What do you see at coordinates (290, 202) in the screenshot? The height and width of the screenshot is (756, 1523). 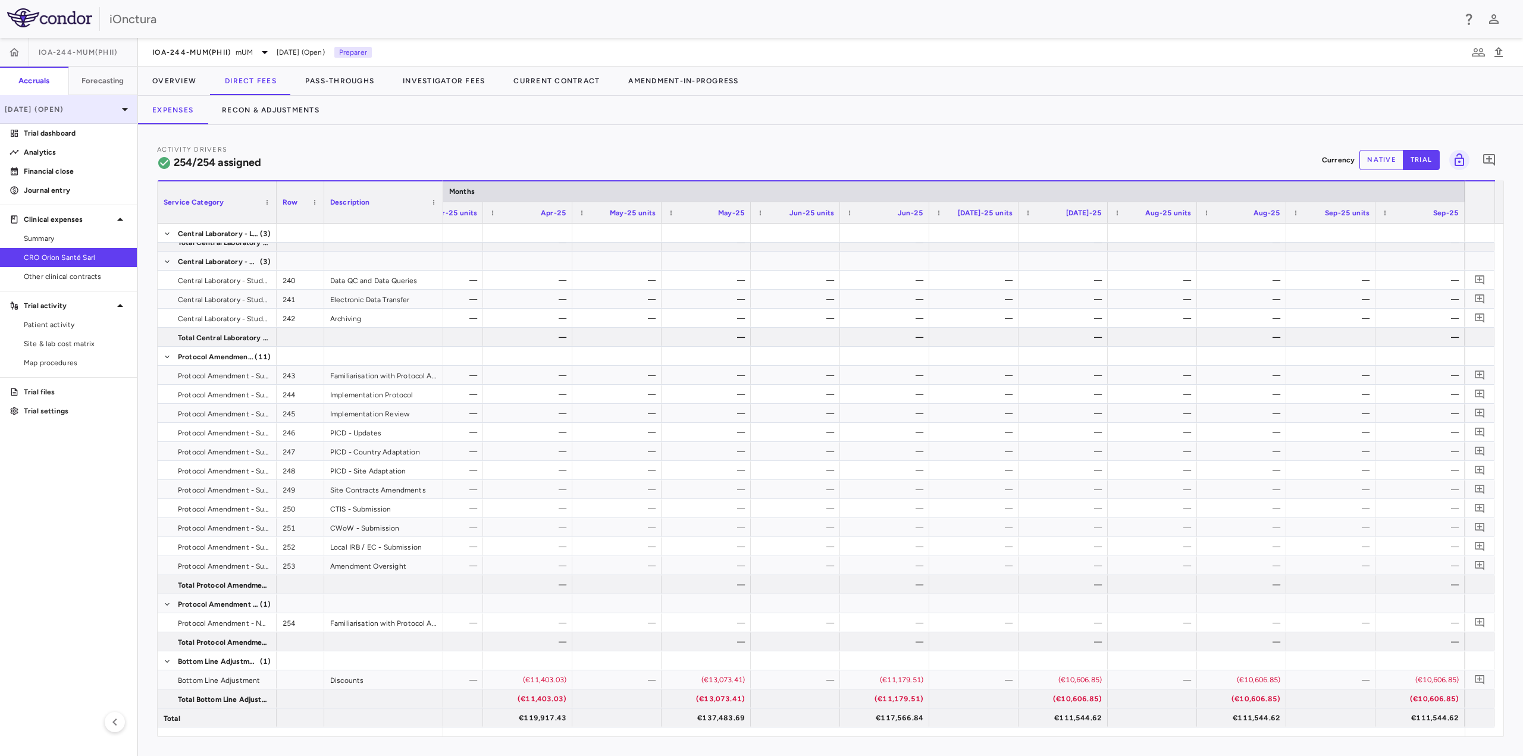 I see `span: Row` at bounding box center [290, 202].